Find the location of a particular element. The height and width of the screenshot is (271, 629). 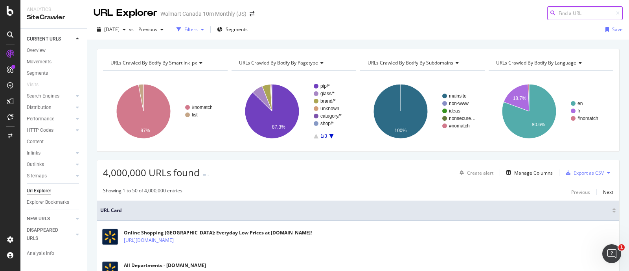

div: Sitemaps is located at coordinates (37, 176).